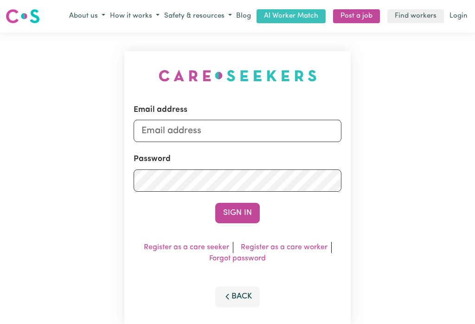  What do you see at coordinates (237, 258) in the screenshot?
I see `a: Forgot password` at bounding box center [237, 258].